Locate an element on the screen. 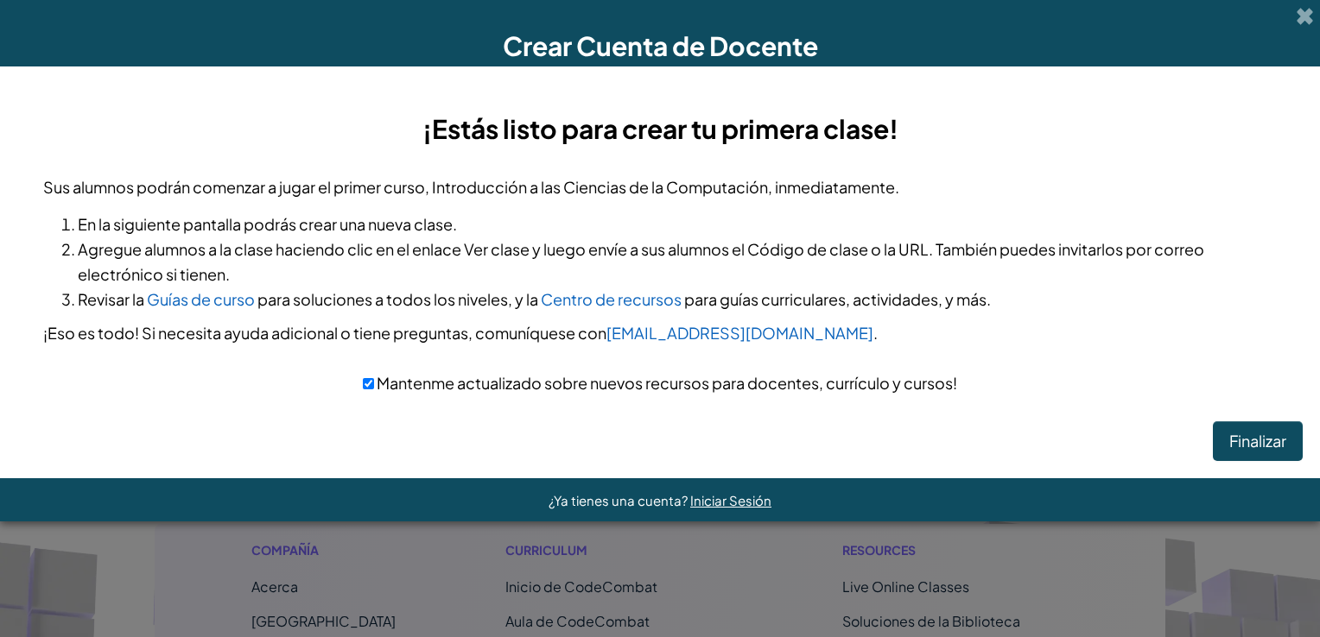  span: Crear Cuenta de Docente is located at coordinates (660, 46).